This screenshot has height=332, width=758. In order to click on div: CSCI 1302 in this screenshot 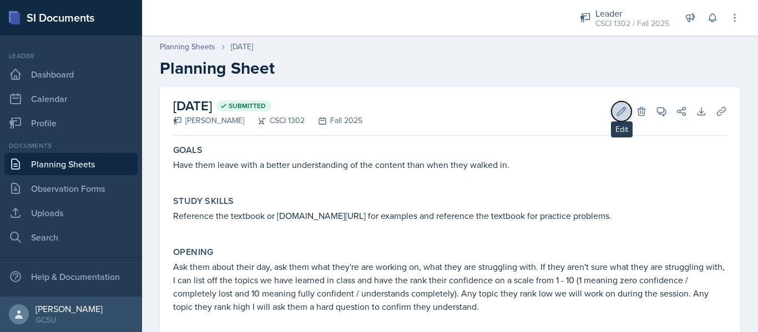, I will do `click(274, 120)`.